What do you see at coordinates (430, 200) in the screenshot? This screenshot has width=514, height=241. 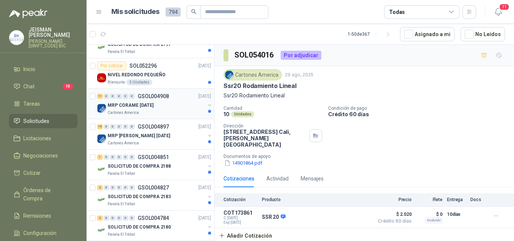 I see `p: Flete` at bounding box center [430, 200].